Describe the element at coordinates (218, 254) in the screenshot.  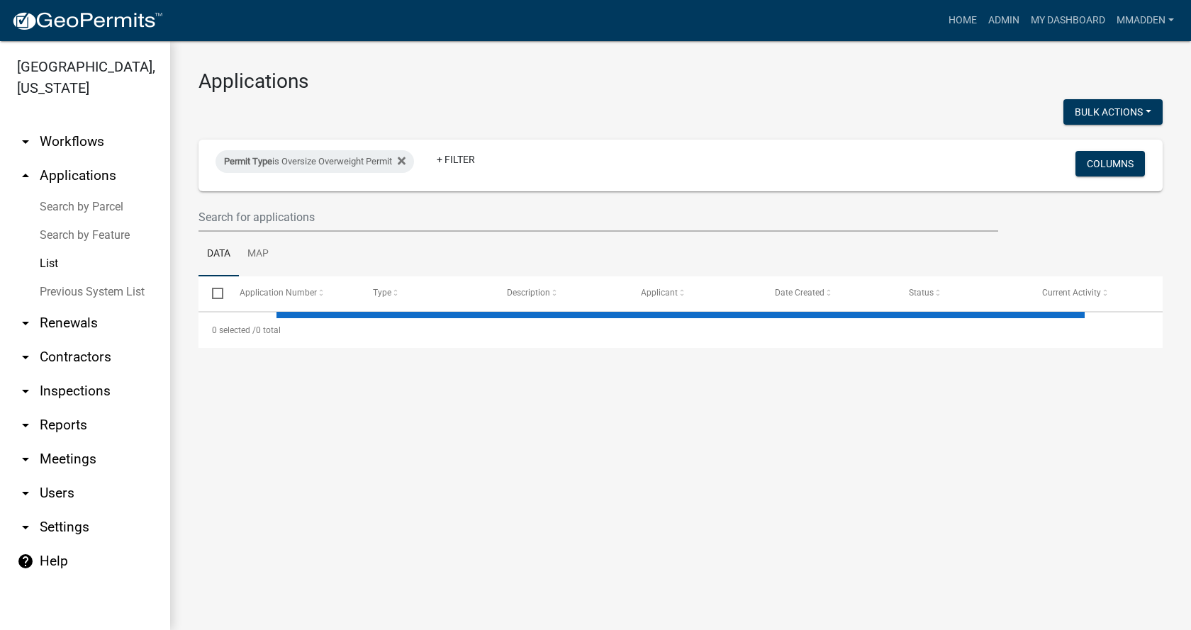
I see `a: Data` at that location.